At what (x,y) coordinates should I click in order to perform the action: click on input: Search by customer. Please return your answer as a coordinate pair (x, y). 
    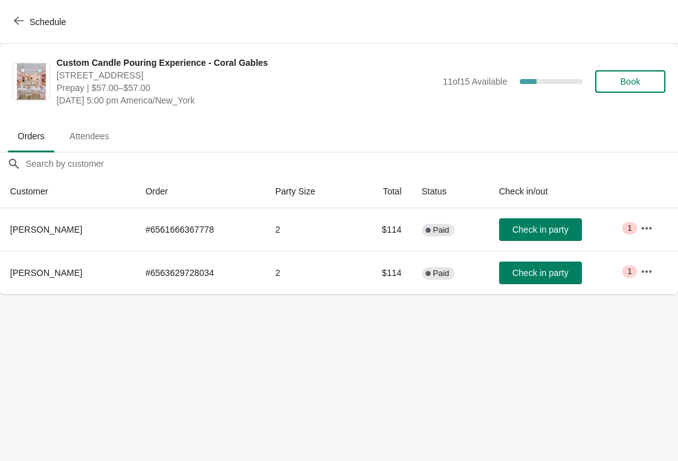
    Looking at the image, I should click on (352, 164).